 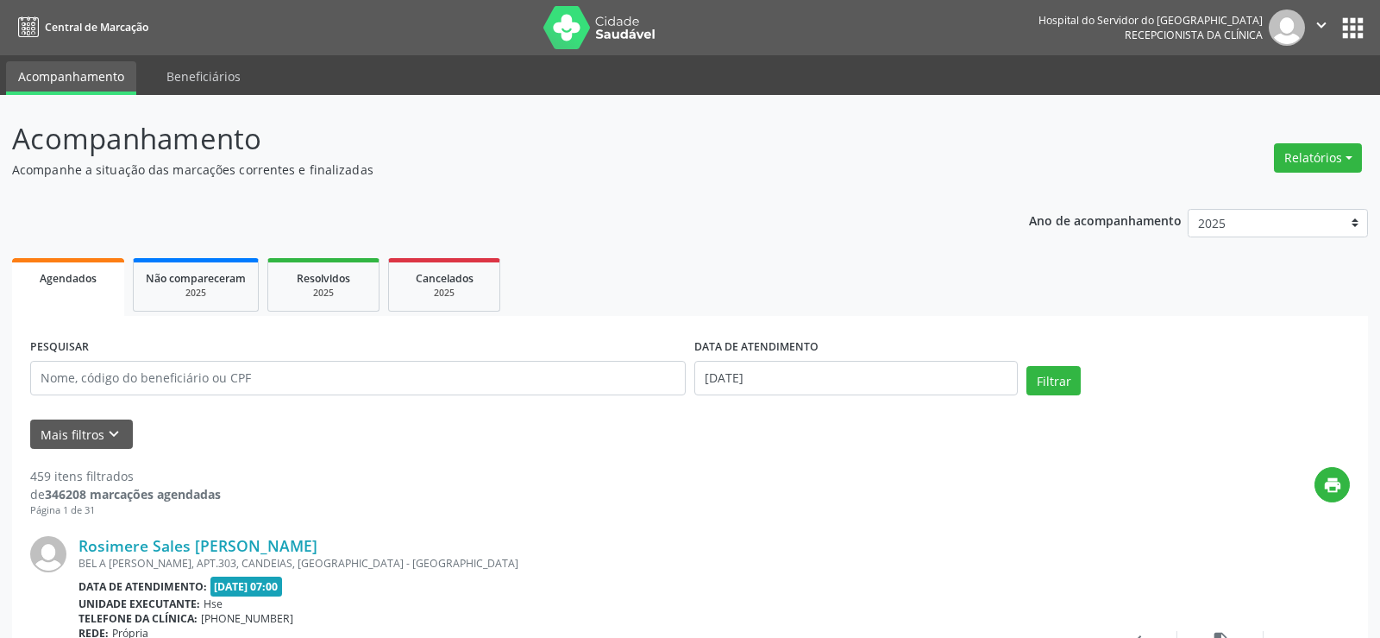 I want to click on span: Recepcionista da clínica, so click(x=1194, y=35).